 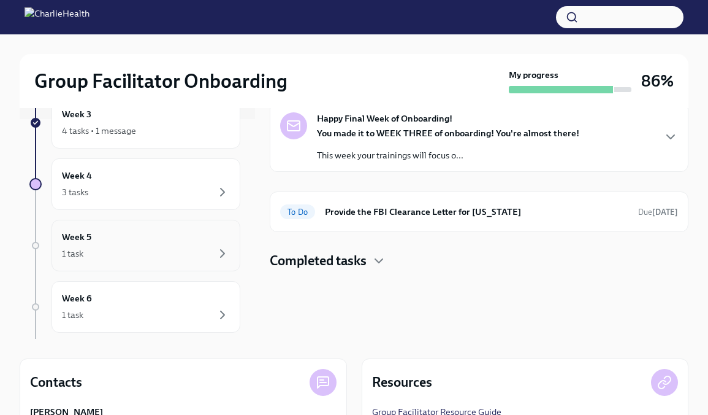 What do you see at coordinates (385, 118) in the screenshot?
I see `strong: Happy Final Week of Onboarding!` at bounding box center [385, 118].